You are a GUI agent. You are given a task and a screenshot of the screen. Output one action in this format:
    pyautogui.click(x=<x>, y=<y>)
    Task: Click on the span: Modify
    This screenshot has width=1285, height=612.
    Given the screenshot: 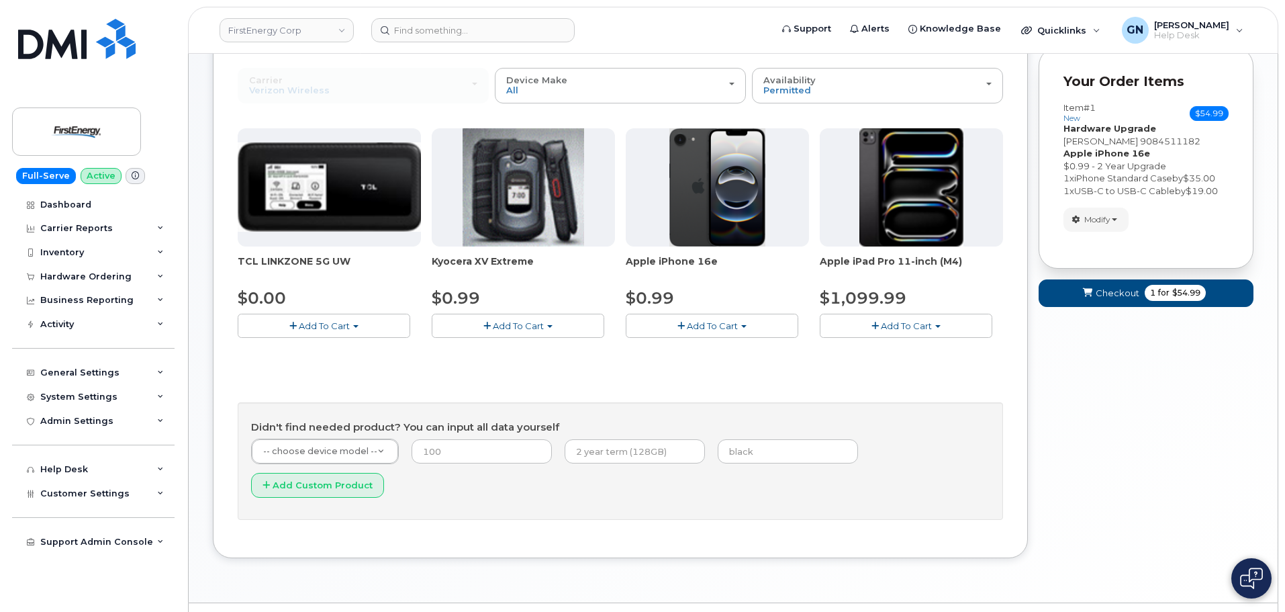 What is the action you would take?
    pyautogui.click(x=1097, y=220)
    